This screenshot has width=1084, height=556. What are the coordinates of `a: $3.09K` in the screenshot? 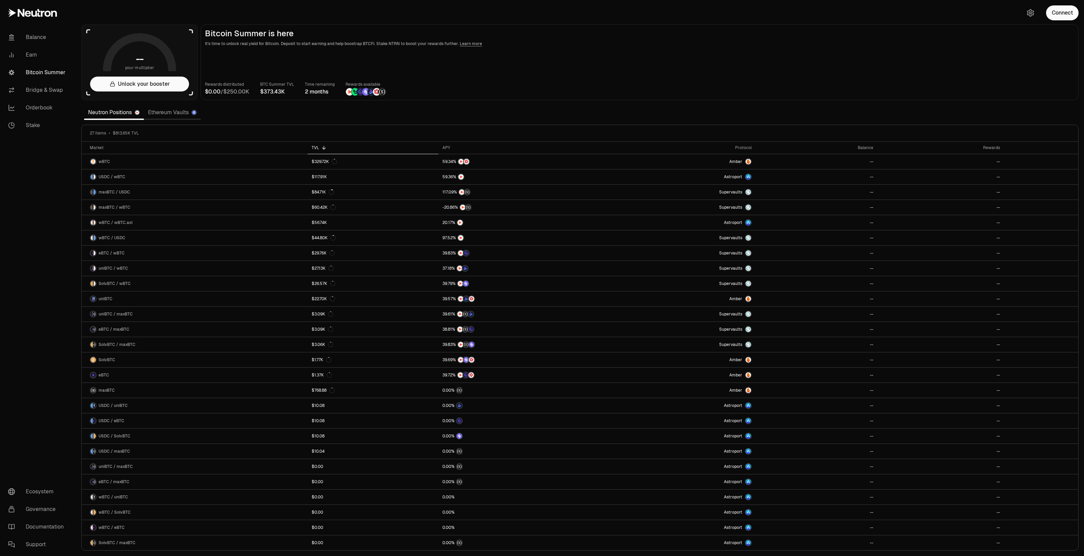 It's located at (373, 314).